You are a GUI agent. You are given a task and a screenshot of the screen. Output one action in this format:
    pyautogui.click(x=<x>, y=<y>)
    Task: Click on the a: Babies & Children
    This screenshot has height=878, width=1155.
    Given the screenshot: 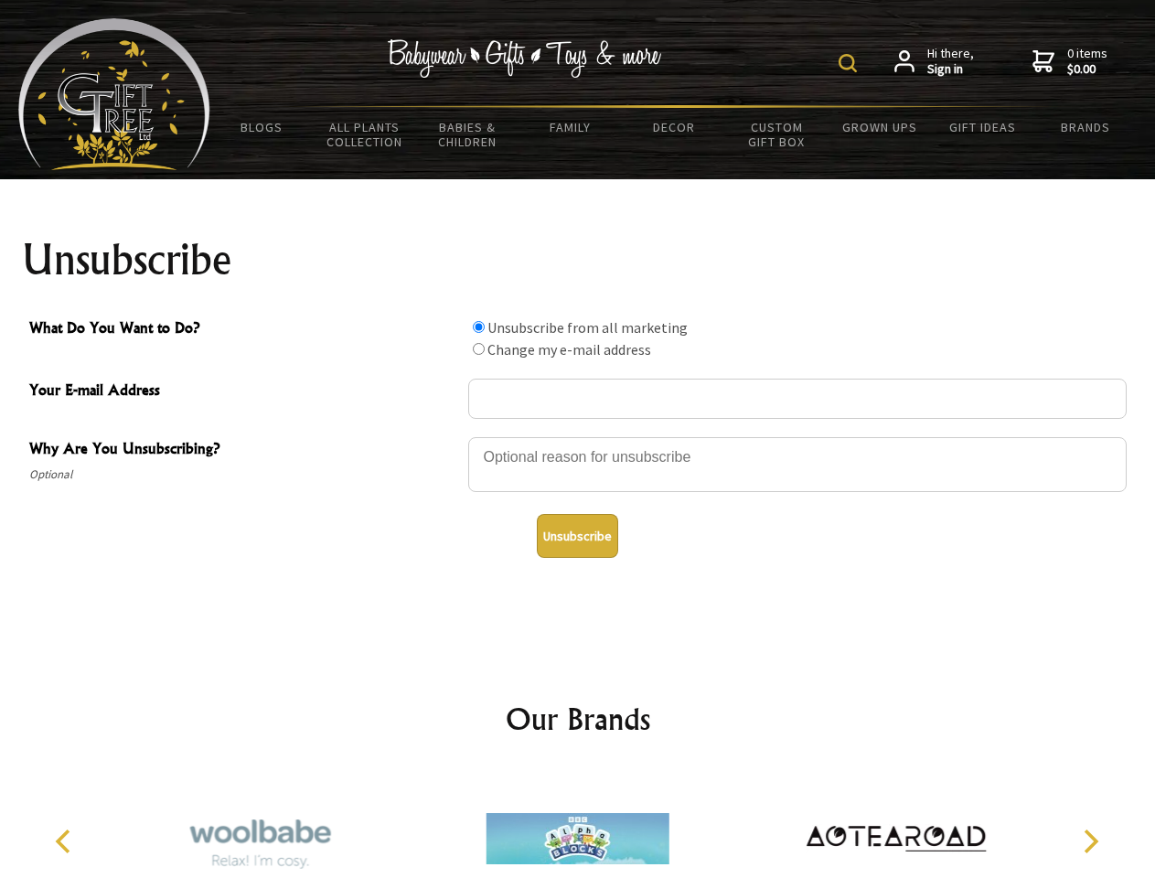 What is the action you would take?
    pyautogui.click(x=467, y=134)
    